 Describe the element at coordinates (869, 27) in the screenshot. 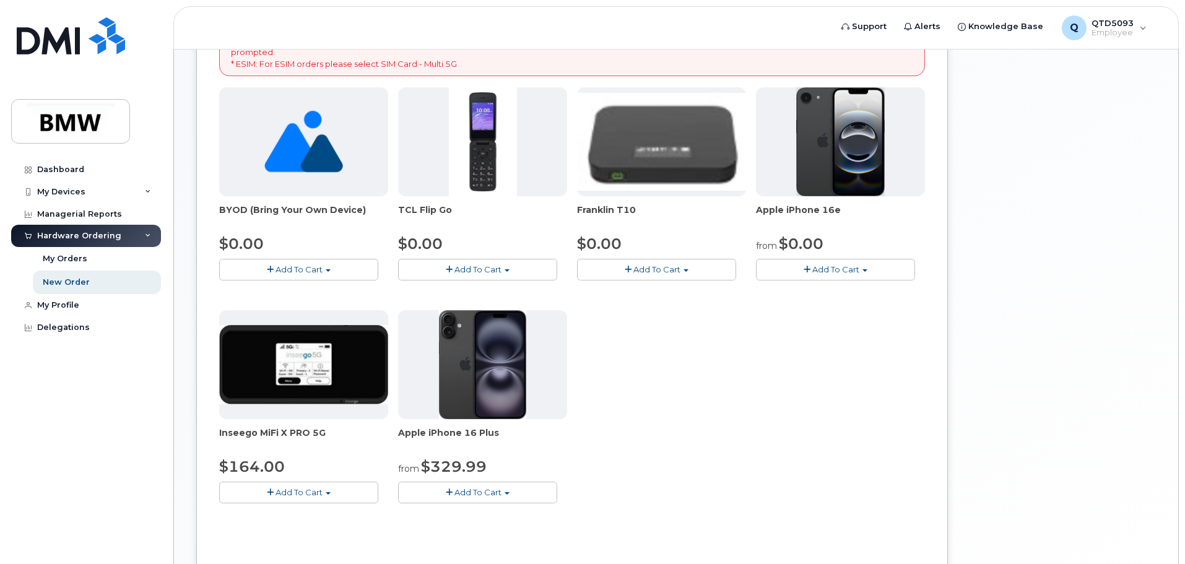

I see `span: Support` at that location.